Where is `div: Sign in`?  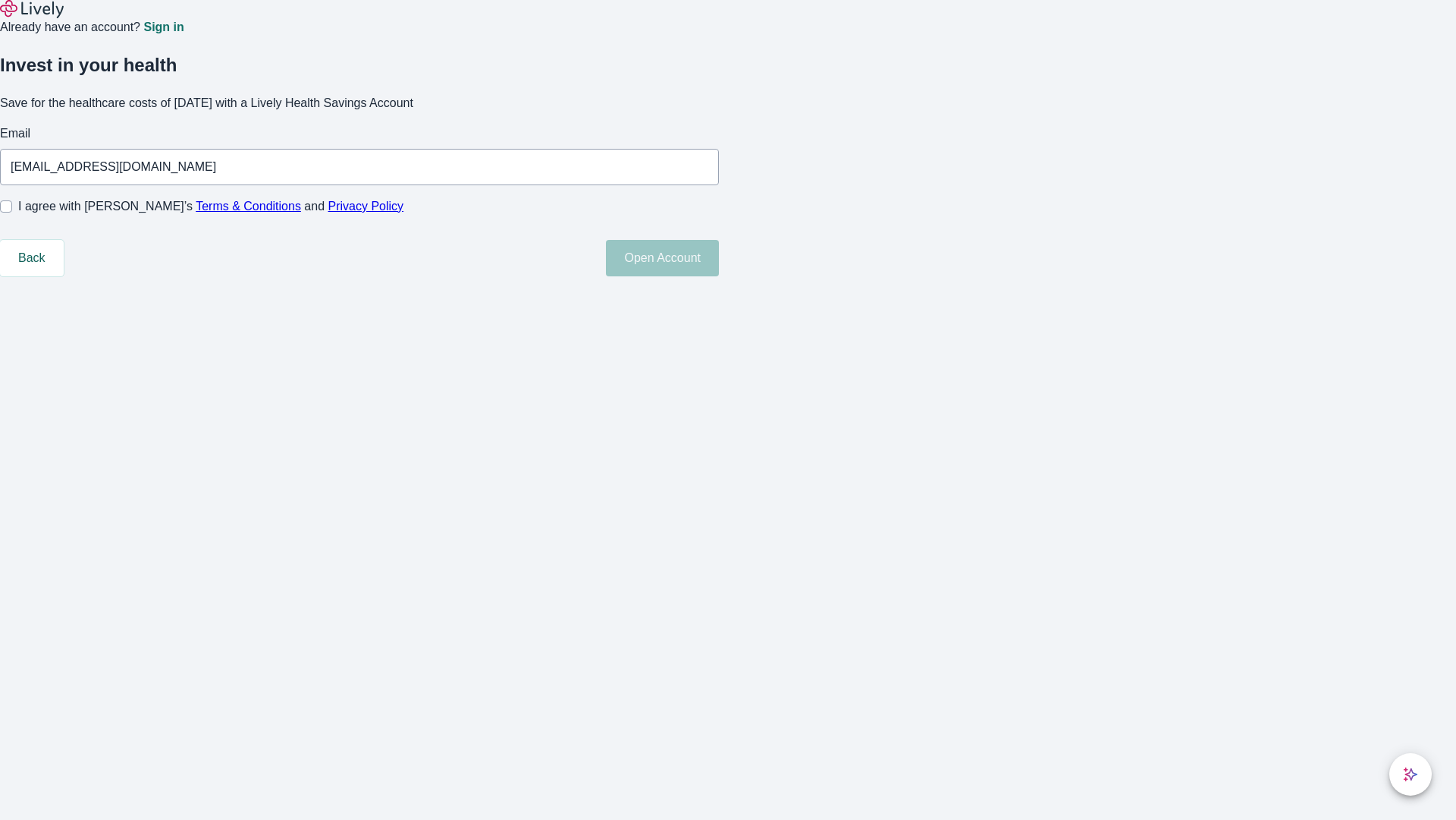
div: Sign in is located at coordinates (163, 27).